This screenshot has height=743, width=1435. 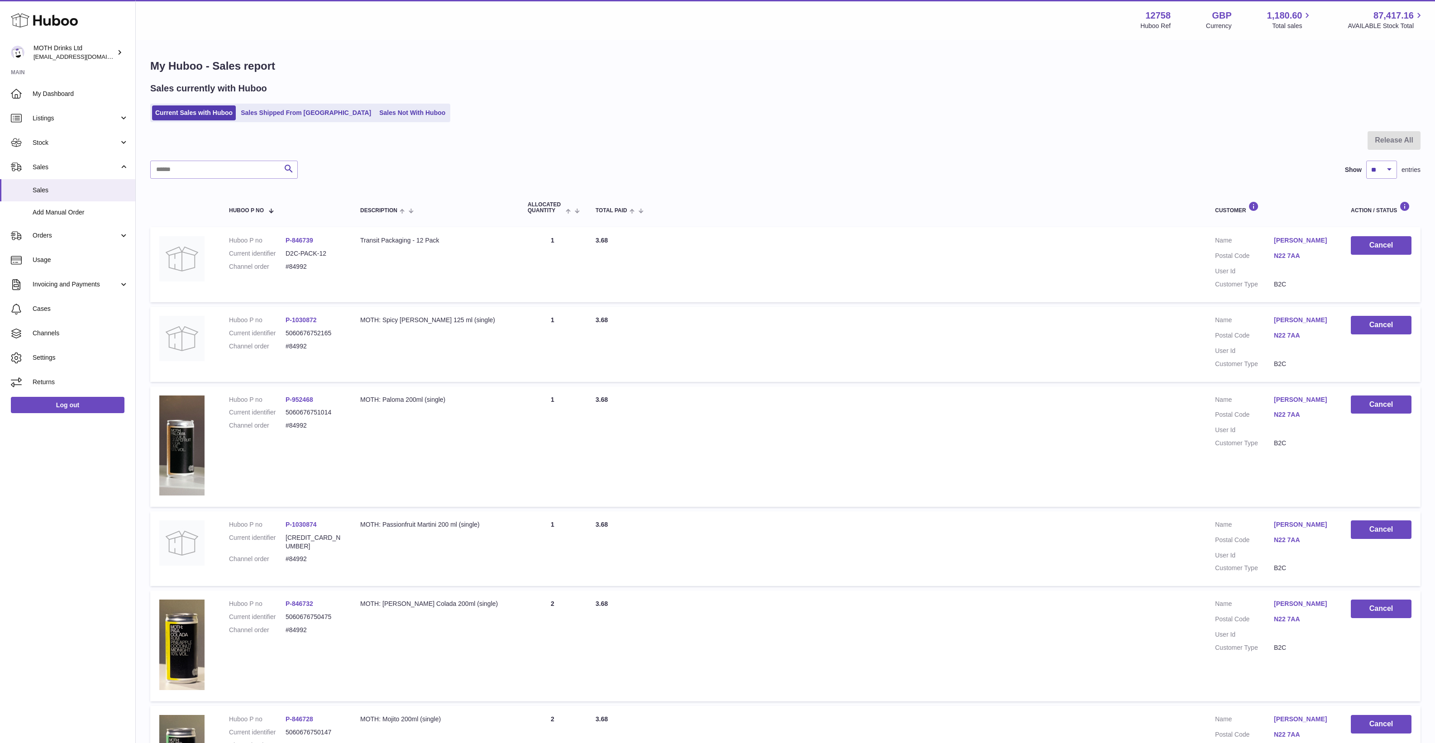 What do you see at coordinates (545, 208) in the screenshot?
I see `span: ALLOCATED Quantity` at bounding box center [545, 208].